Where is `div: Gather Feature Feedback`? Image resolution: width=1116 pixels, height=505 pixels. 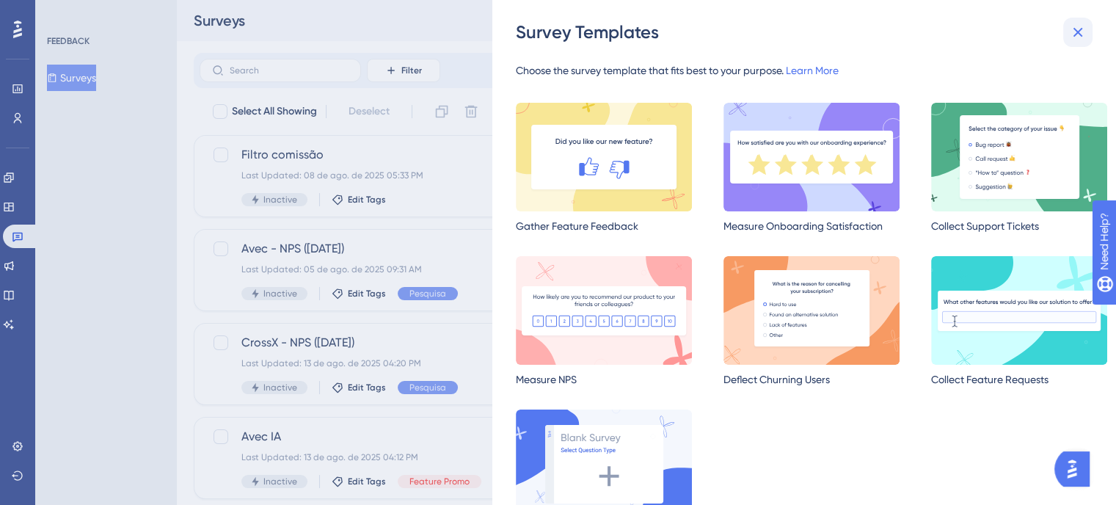
div: Gather Feature Feedback is located at coordinates (604, 226).